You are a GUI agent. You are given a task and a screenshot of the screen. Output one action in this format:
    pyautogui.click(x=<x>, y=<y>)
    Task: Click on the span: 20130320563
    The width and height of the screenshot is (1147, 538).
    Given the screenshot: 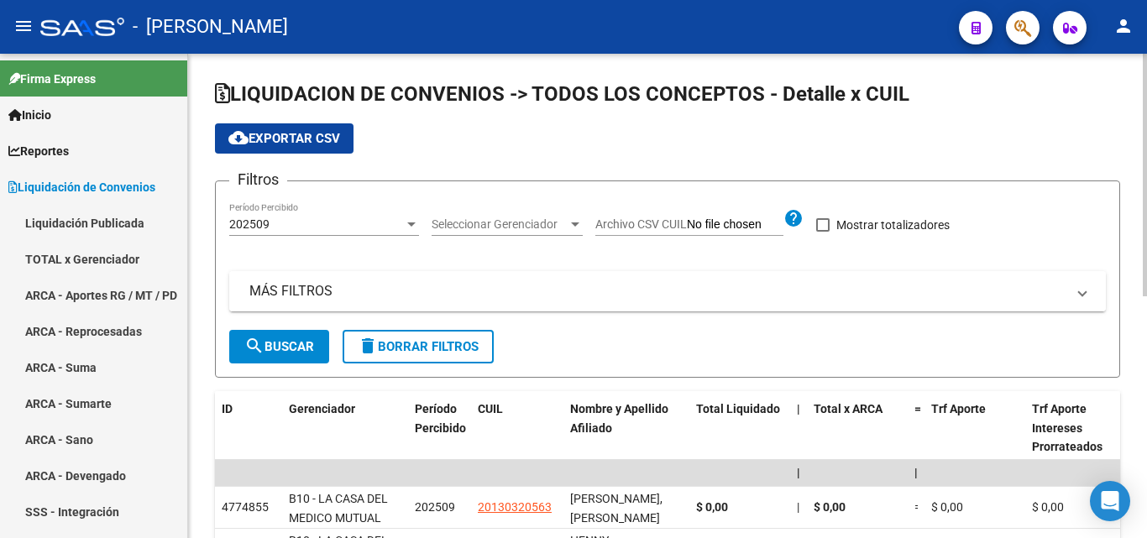 What is the action you would take?
    pyautogui.click(x=515, y=507)
    